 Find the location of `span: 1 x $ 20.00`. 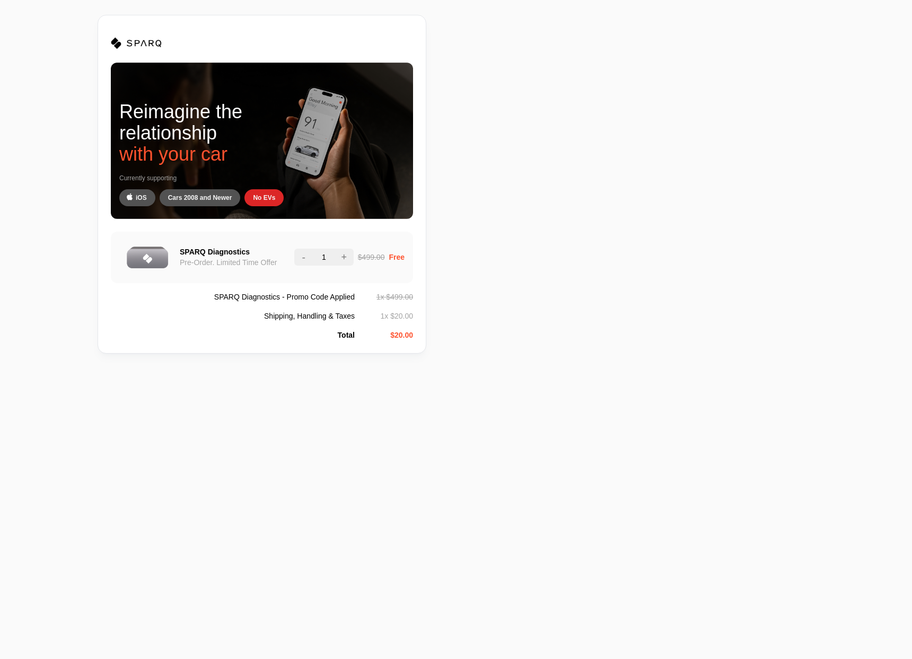

span: 1 x $ 20.00 is located at coordinates (392, 316).